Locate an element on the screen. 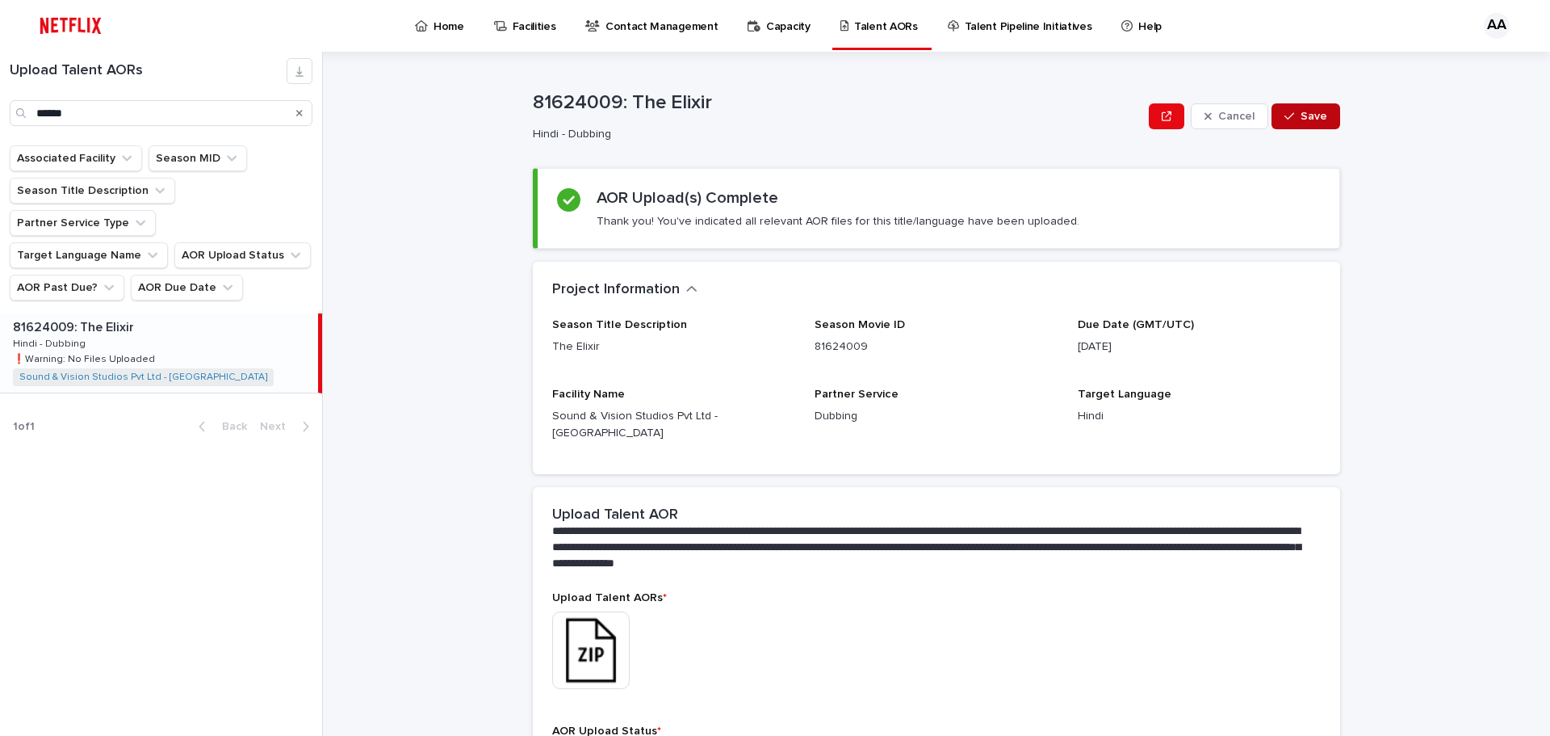  button: AOR Due Date is located at coordinates (187, 287).